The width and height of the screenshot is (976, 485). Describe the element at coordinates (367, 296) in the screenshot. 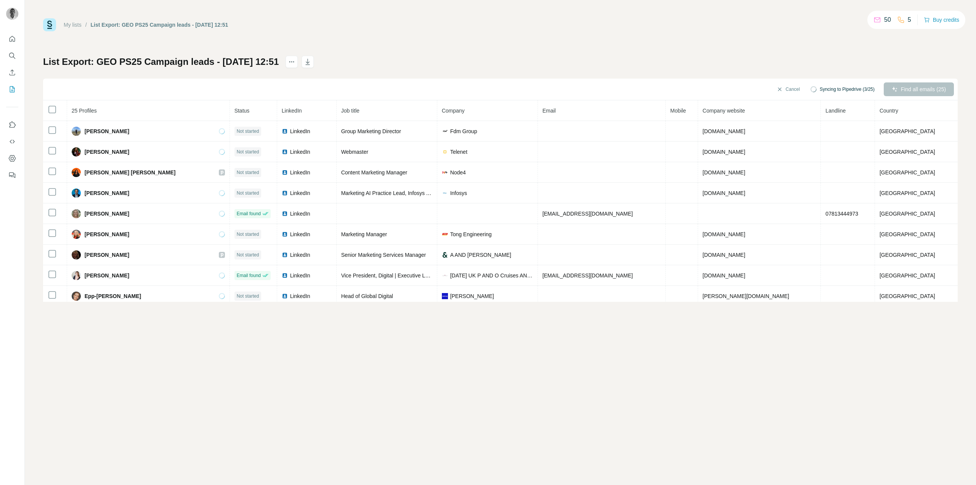

I see `span: Head of Global Digital` at that location.